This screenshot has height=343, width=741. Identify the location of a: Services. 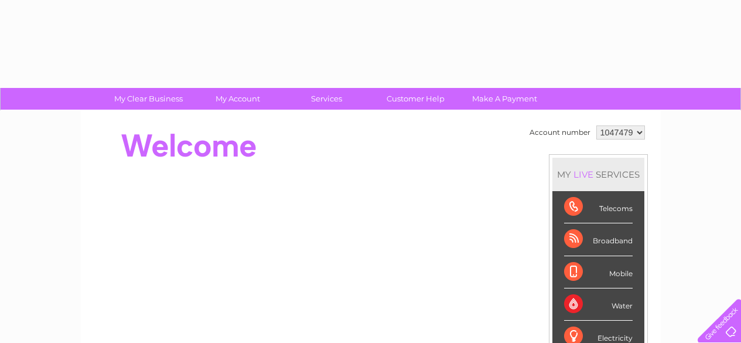
(326, 98).